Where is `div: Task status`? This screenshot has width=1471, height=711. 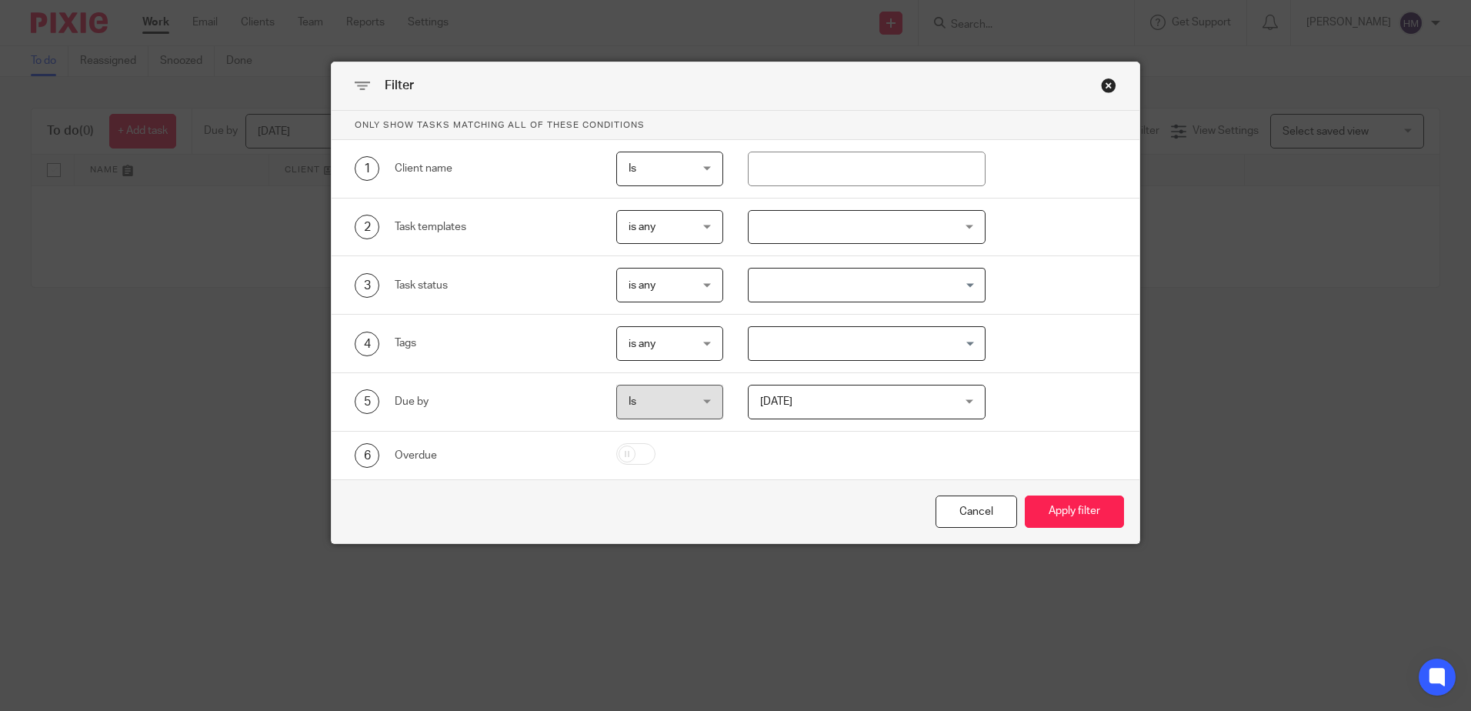 div: Task status is located at coordinates (493, 286).